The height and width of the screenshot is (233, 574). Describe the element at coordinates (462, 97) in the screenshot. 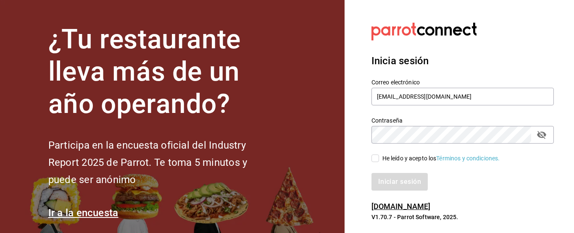

I see `input: Ingresa tu correo electrónico` at that location.